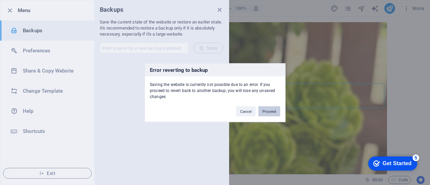 This screenshot has width=430, height=185. Describe the element at coordinates (34, 10) in the screenshot. I see `div: Get Started` at that location.